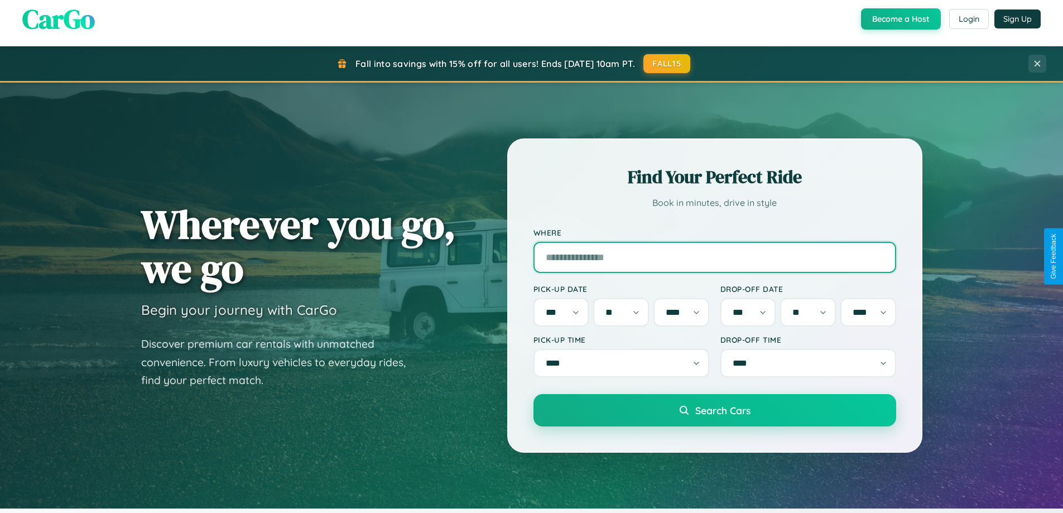 Image resolution: width=1063 pixels, height=513 pixels. I want to click on span: CarGo, so click(59, 19).